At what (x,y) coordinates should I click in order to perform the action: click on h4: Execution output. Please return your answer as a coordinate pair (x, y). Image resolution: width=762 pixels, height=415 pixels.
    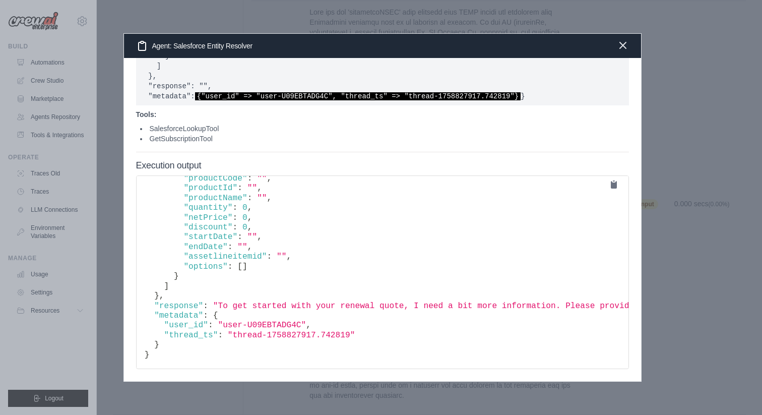
    Looking at the image, I should click on (382, 166).